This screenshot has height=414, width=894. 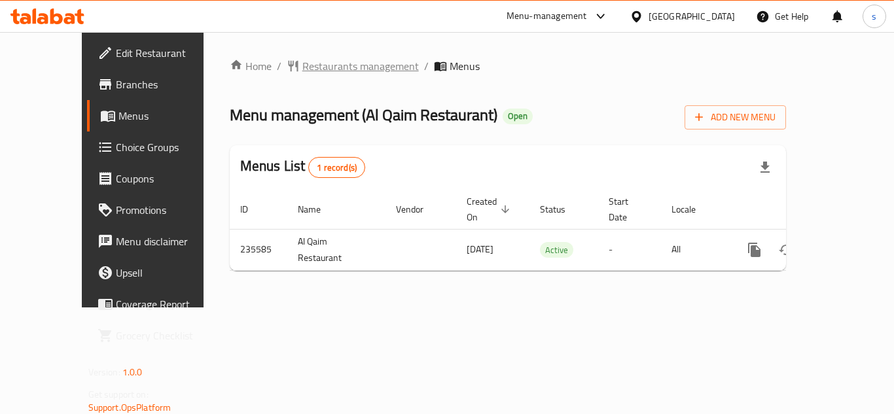 I want to click on span: Vendor, so click(x=418, y=209).